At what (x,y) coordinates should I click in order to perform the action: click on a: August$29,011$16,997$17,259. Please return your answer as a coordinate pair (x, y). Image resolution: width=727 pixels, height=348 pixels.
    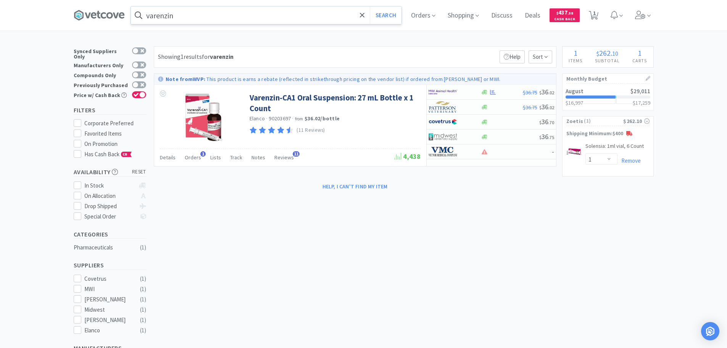
    Looking at the image, I should click on (608, 97).